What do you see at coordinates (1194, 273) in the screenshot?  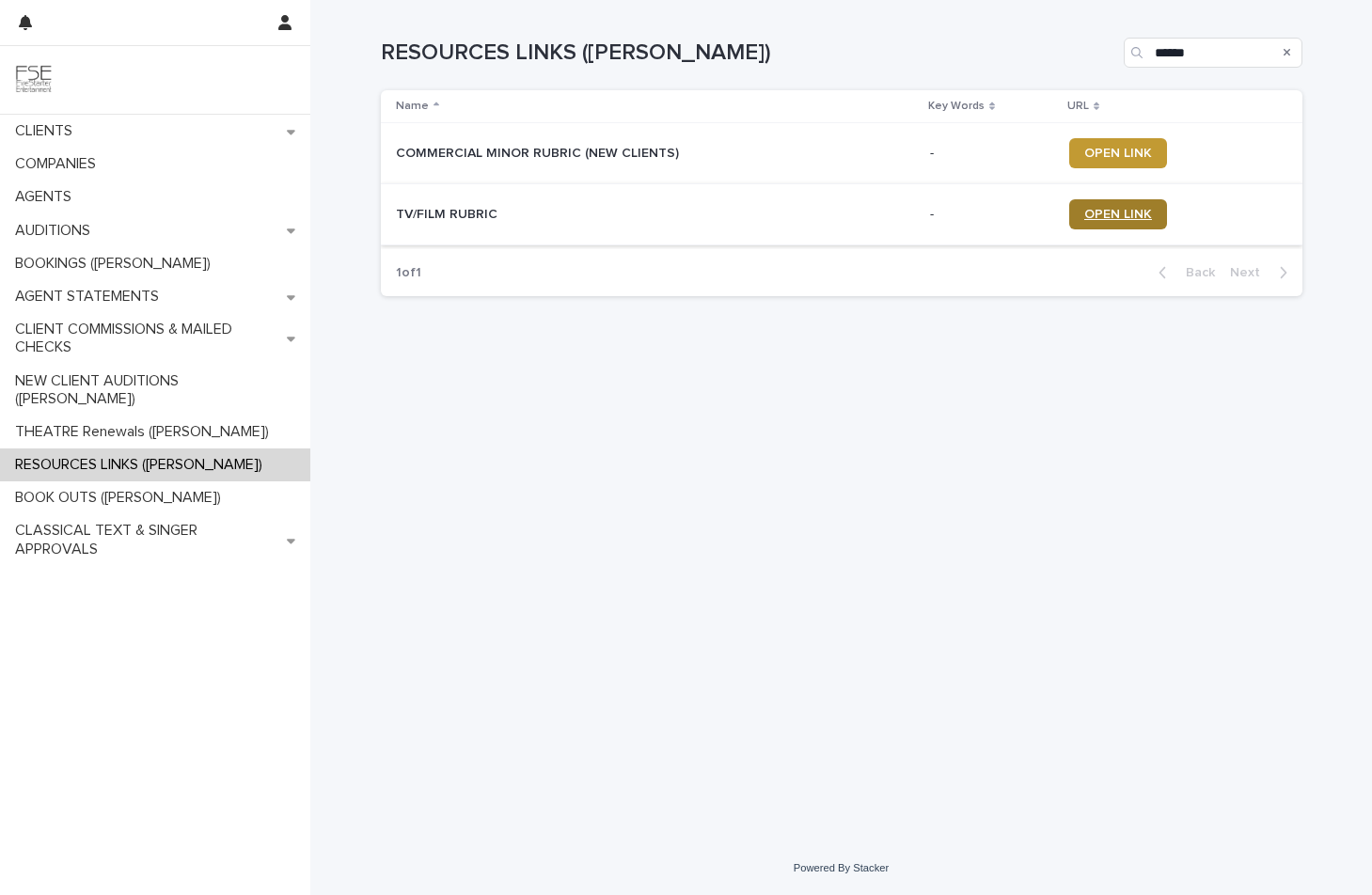 I see `span: Back` at bounding box center [1194, 273].